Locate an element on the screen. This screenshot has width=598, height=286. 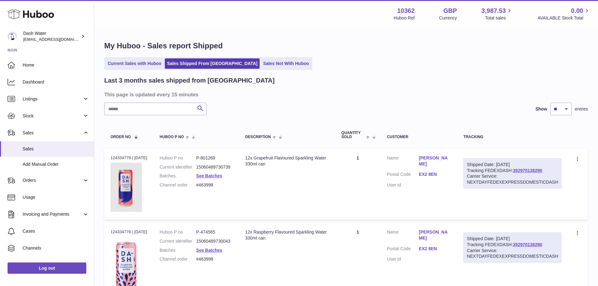
span: Order No is located at coordinates (121, 137).